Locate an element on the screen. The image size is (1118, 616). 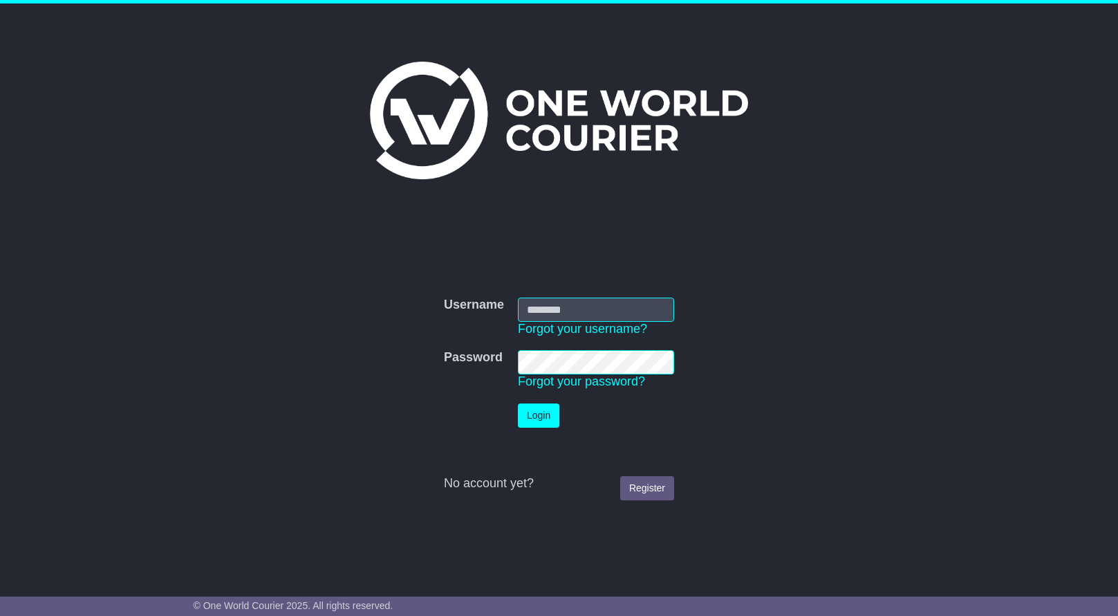
div: No account yet? is located at coordinates (559, 483).